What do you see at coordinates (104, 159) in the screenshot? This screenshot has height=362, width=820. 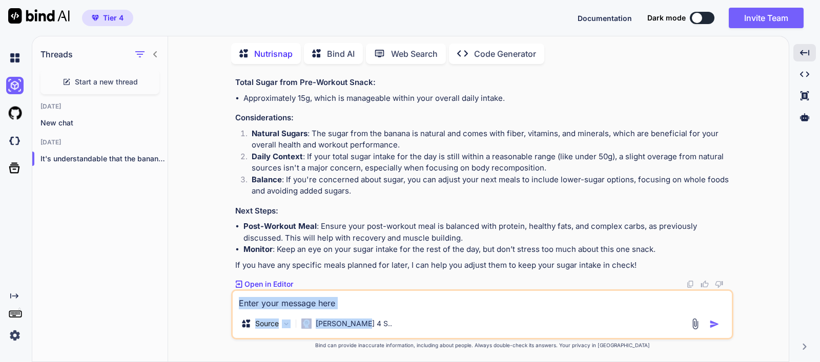 I see `p: It's understandable that the banana and PBFit...` at bounding box center [104, 159].